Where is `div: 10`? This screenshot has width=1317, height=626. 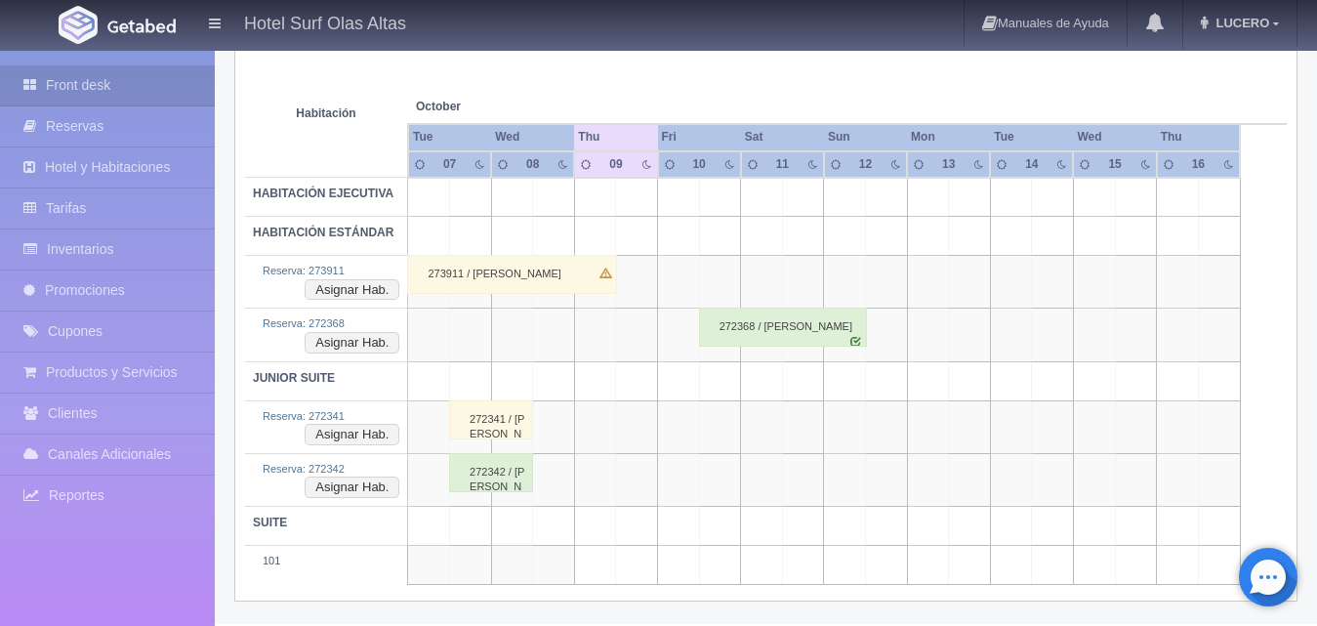
div: 10 is located at coordinates (699, 164).